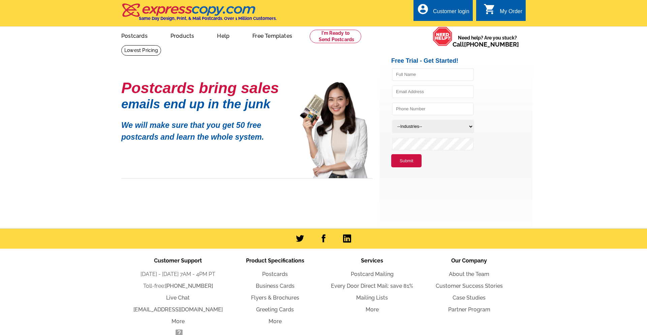  I want to click on span: Call, so click(486, 44).